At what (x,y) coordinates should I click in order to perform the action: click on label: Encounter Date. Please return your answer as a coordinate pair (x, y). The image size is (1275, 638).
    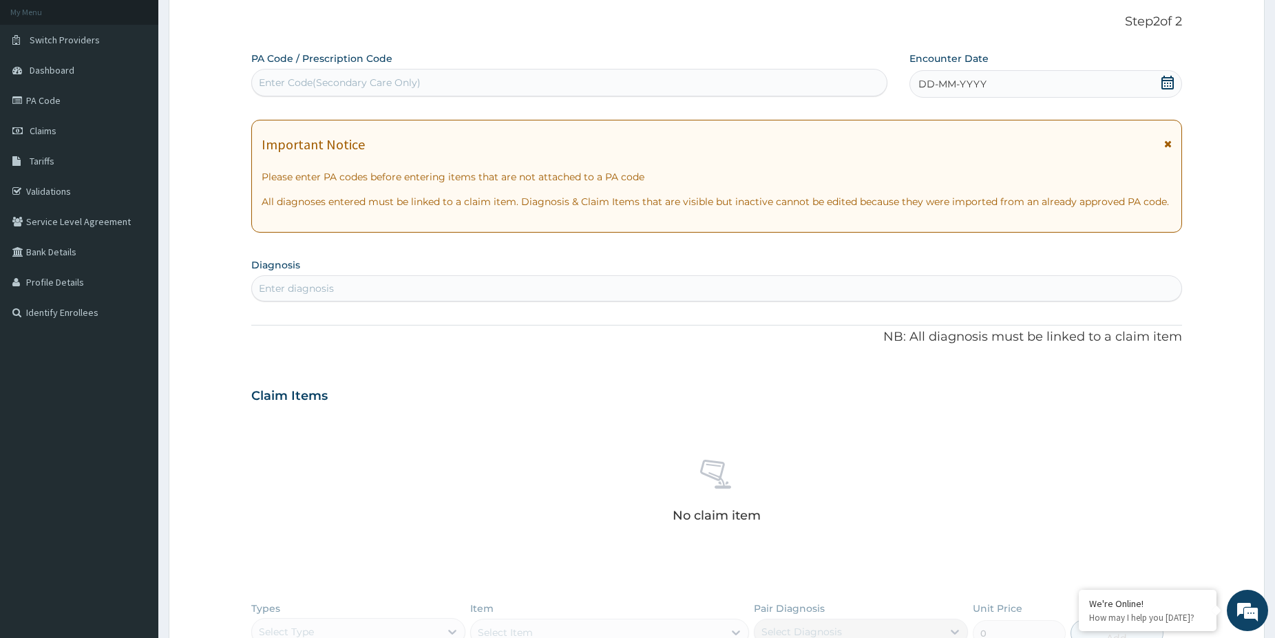
    Looking at the image, I should click on (949, 59).